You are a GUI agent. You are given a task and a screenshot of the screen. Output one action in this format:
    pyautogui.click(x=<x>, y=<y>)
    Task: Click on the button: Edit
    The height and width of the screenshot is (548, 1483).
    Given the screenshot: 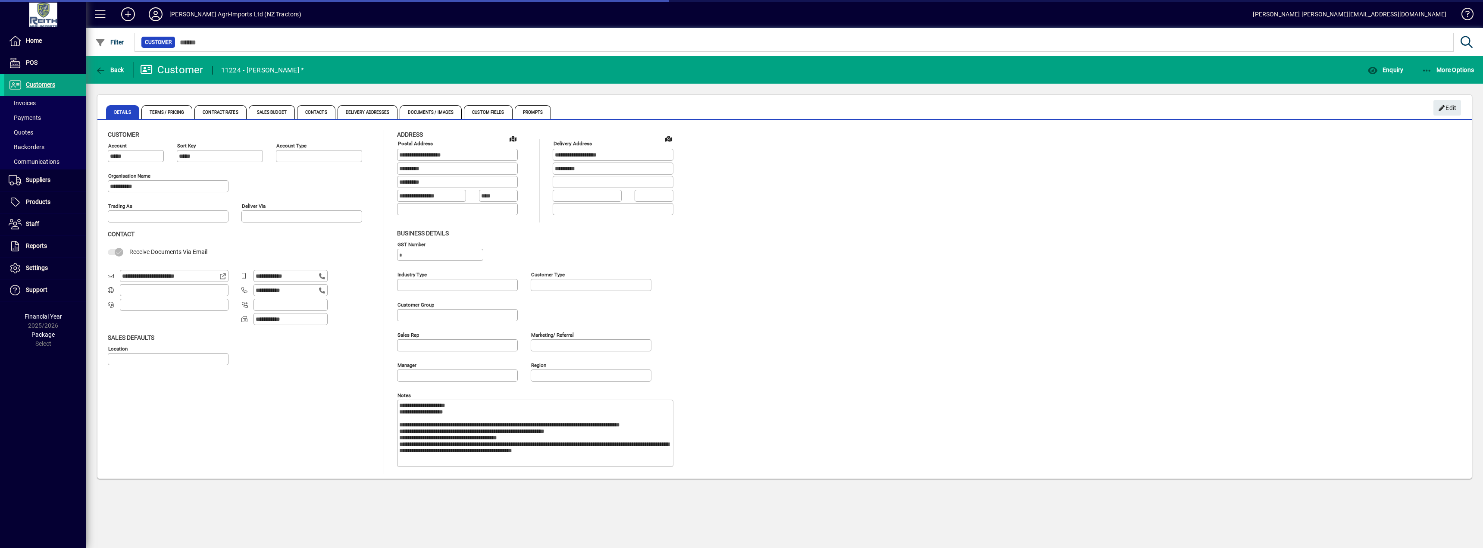 What is the action you would take?
    pyautogui.click(x=1447, y=108)
    